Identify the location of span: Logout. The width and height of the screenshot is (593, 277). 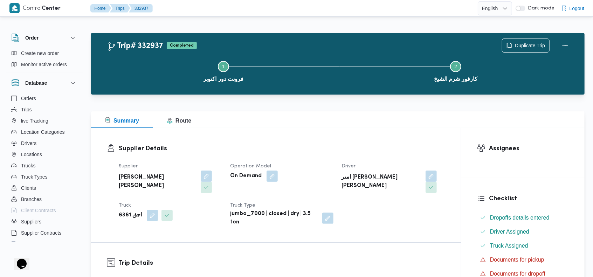
(576, 8).